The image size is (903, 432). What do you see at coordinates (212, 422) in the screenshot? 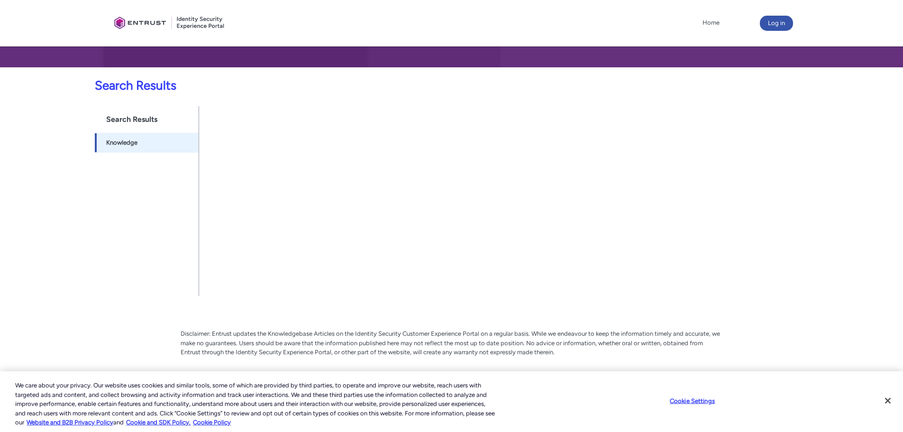
I see `a: Cookie Policy` at bounding box center [212, 422].